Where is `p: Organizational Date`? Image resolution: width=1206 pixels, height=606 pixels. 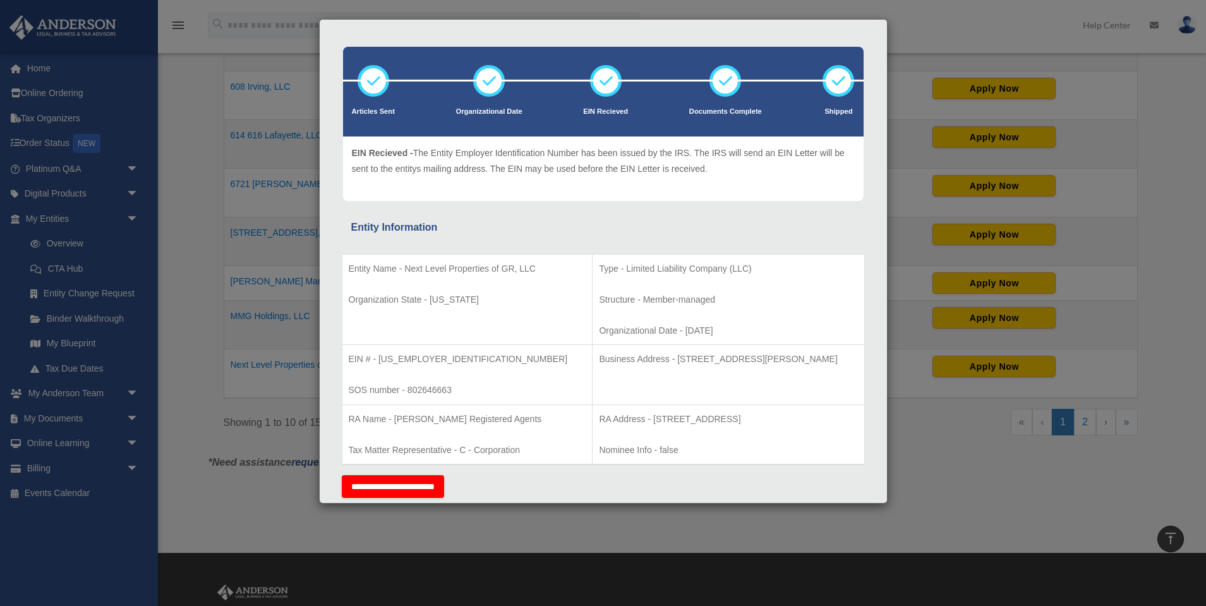 p: Organizational Date is located at coordinates (489, 112).